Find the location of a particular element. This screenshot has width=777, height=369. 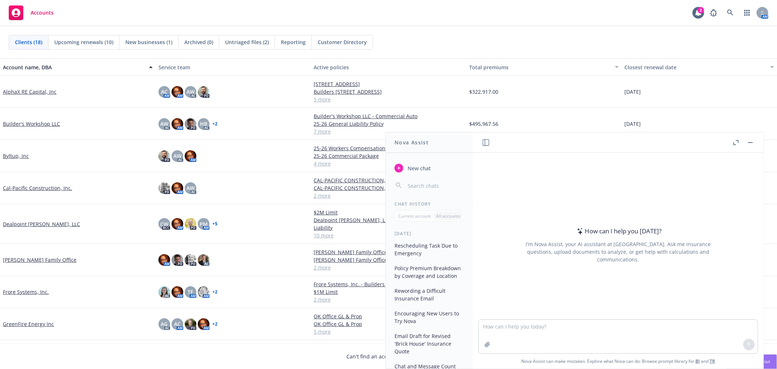

p: All accounts is located at coordinates (448, 216).